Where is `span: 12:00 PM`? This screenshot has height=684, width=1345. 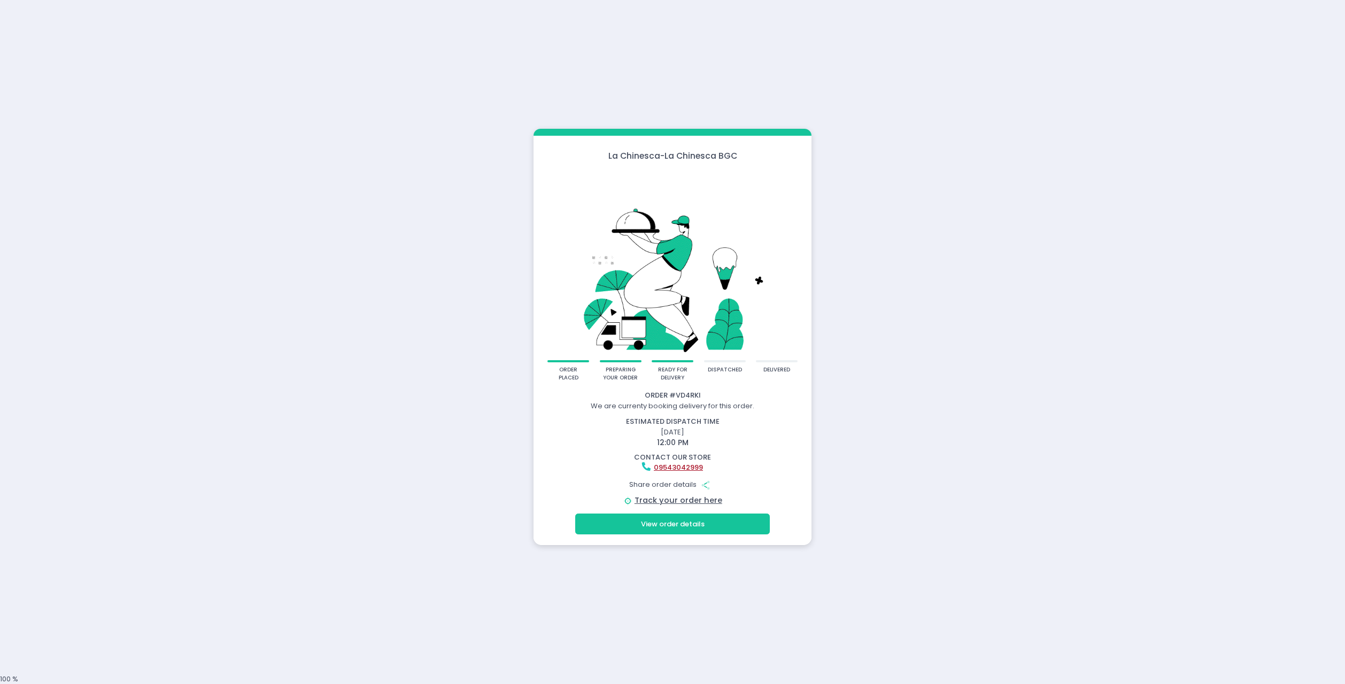 span: 12:00 PM is located at coordinates (672, 443).